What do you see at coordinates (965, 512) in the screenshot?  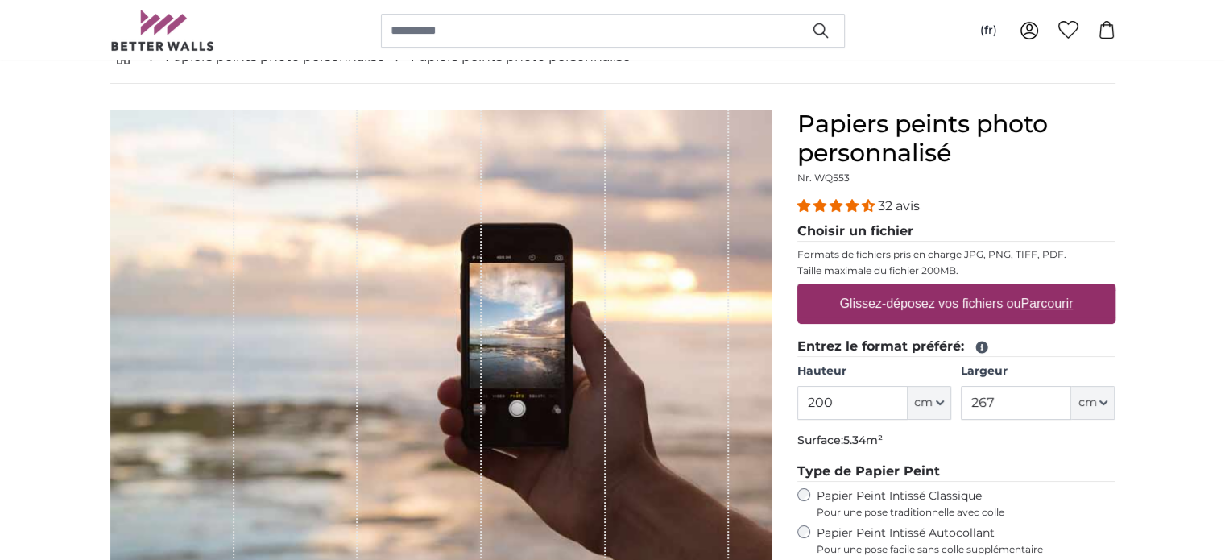 I see `span: Pour une pose traditionnelle avec colle` at bounding box center [965, 512].